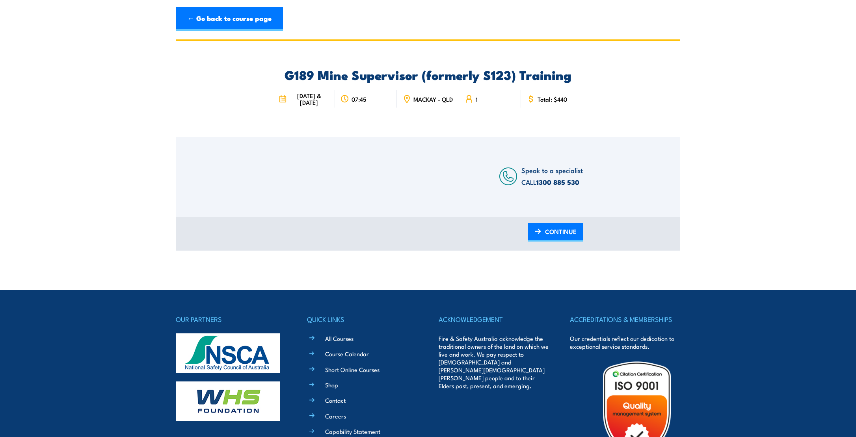  I want to click on h4: OUR PARTNERS, so click(231, 319).